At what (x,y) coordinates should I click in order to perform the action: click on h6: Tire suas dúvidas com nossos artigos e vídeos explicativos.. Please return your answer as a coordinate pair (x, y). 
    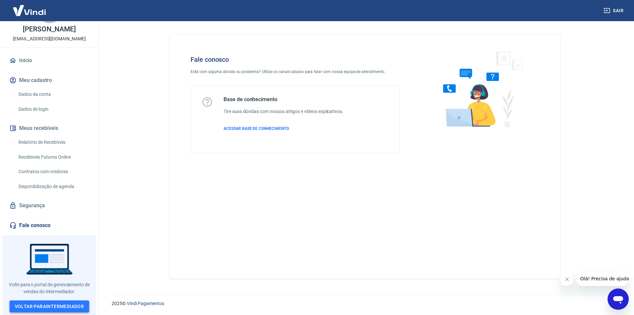
    Looking at the image, I should click on (283, 111).